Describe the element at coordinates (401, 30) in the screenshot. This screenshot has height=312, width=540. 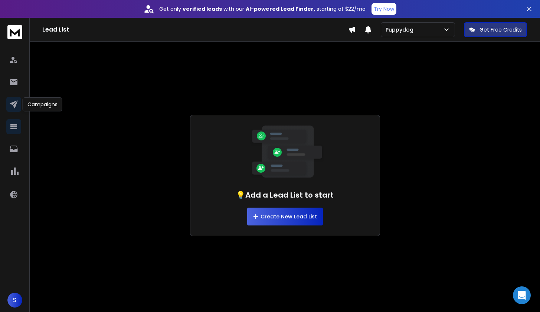
I see `p: Puppydog` at that location.